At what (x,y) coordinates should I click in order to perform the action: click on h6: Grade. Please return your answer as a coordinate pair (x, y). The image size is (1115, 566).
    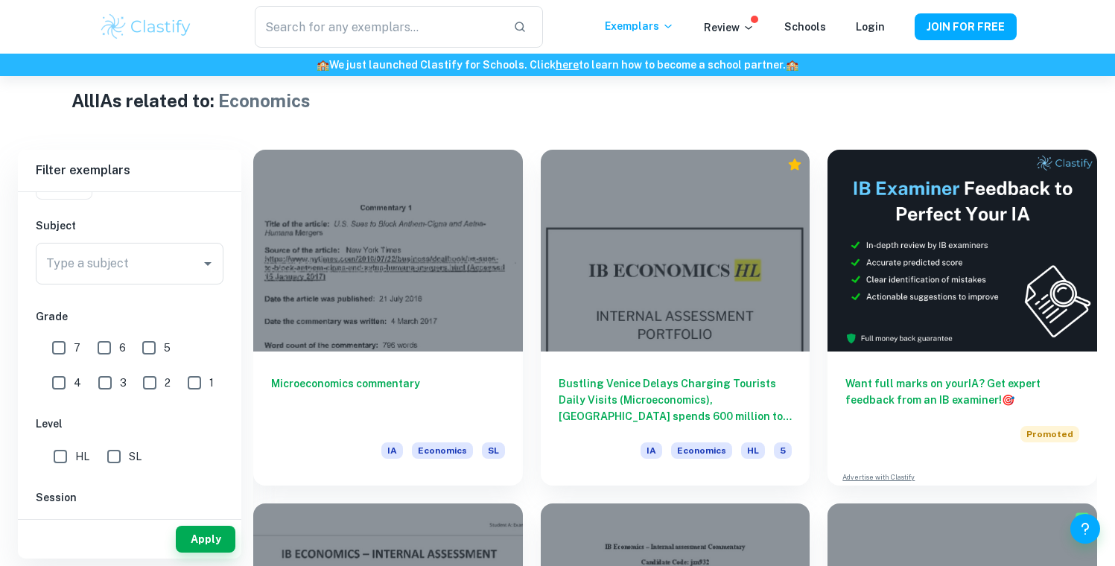
    Looking at the image, I should click on (130, 317).